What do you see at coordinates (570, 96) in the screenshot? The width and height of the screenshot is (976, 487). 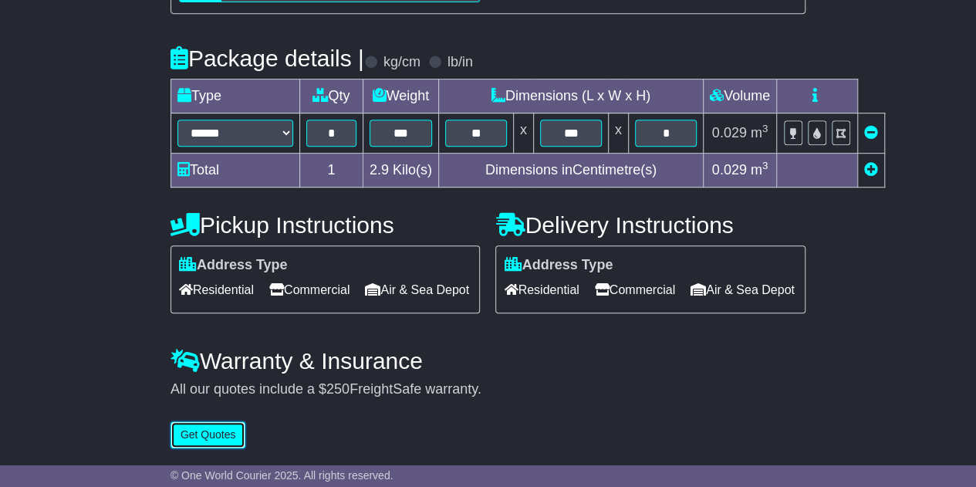 I see `td: Dimensions (L x W x H)` at bounding box center [570, 96].